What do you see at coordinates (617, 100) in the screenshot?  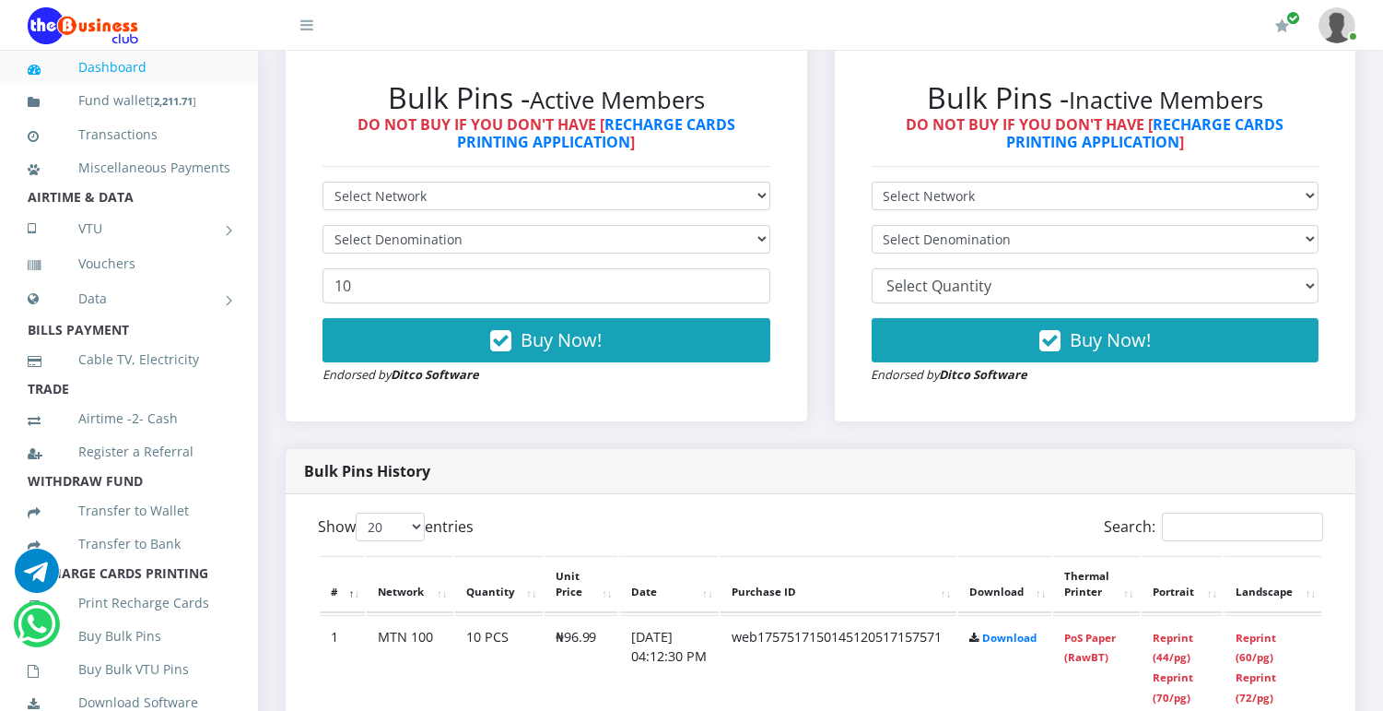 I see `small: Active Members` at bounding box center [617, 100].